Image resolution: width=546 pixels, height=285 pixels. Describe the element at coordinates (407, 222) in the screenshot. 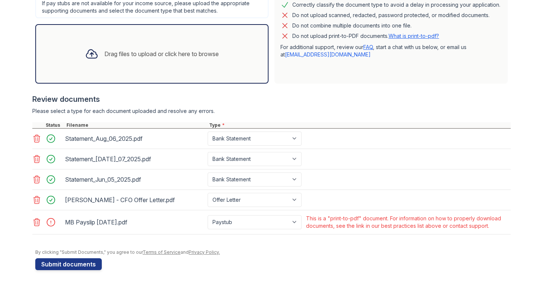

I see `div: This is a "print-to-pdf" document. For information on how to properly download documents, see the...` at that location.